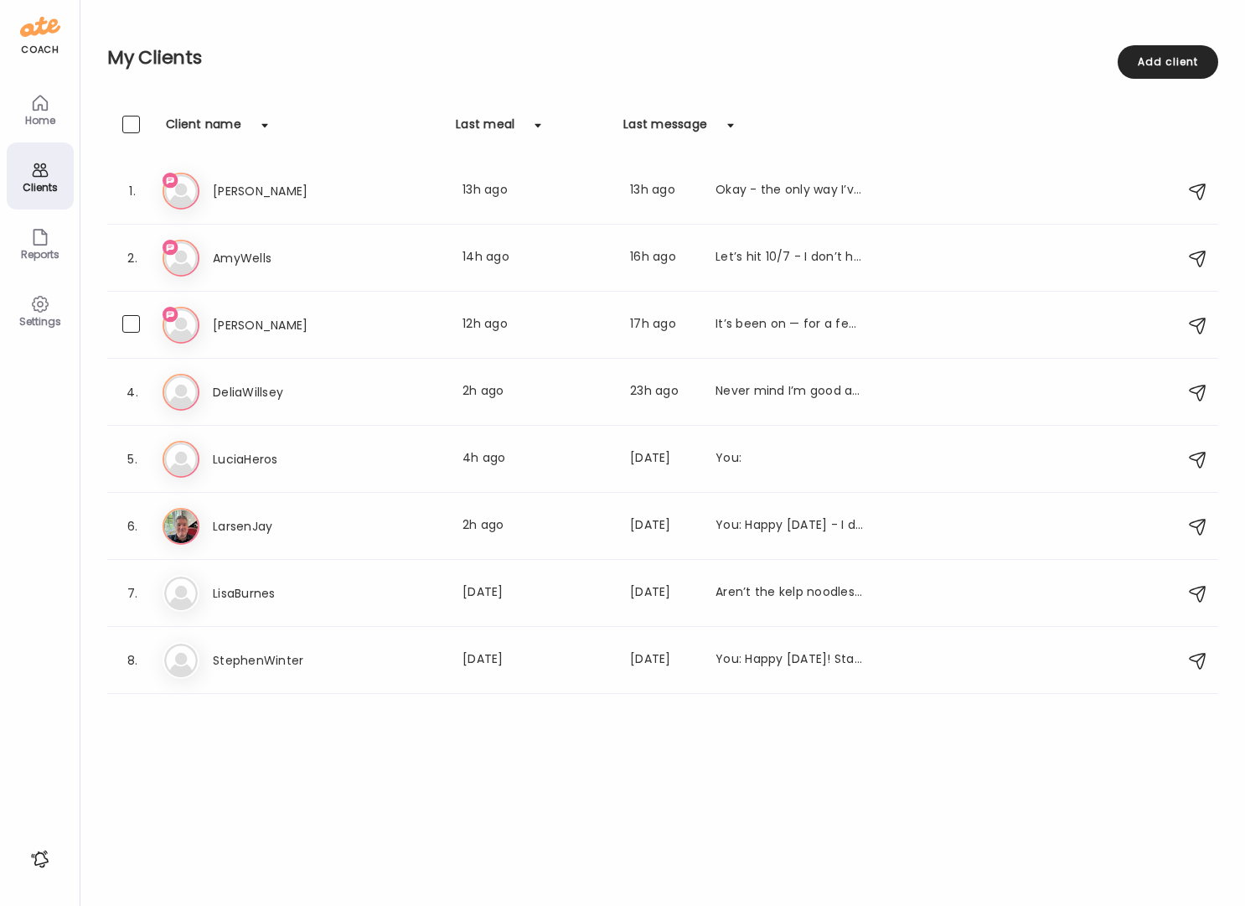  What do you see at coordinates (536, 325) in the screenshot?
I see `div: 12h ago` at bounding box center [536, 325].